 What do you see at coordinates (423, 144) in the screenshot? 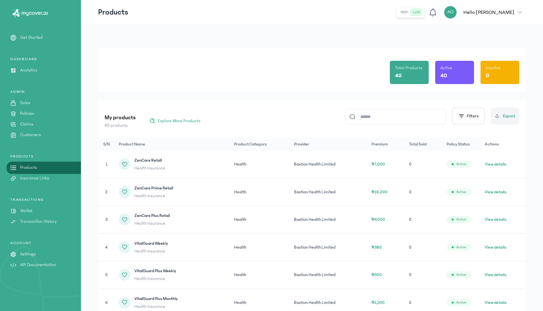
I see `th: Total Sold` at bounding box center [423, 144].